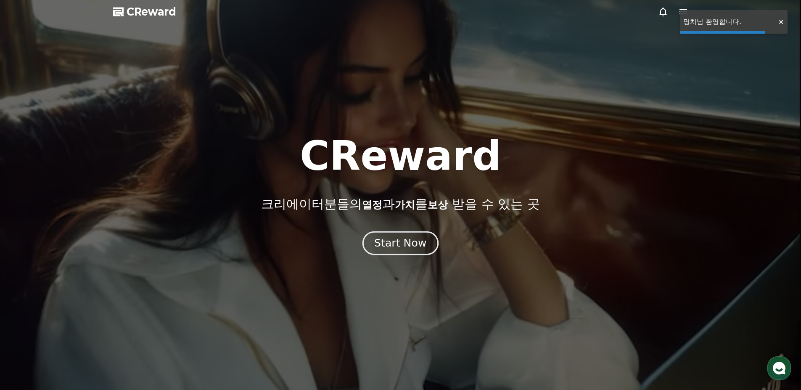 The height and width of the screenshot is (390, 801). I want to click on span: CReward, so click(151, 12).